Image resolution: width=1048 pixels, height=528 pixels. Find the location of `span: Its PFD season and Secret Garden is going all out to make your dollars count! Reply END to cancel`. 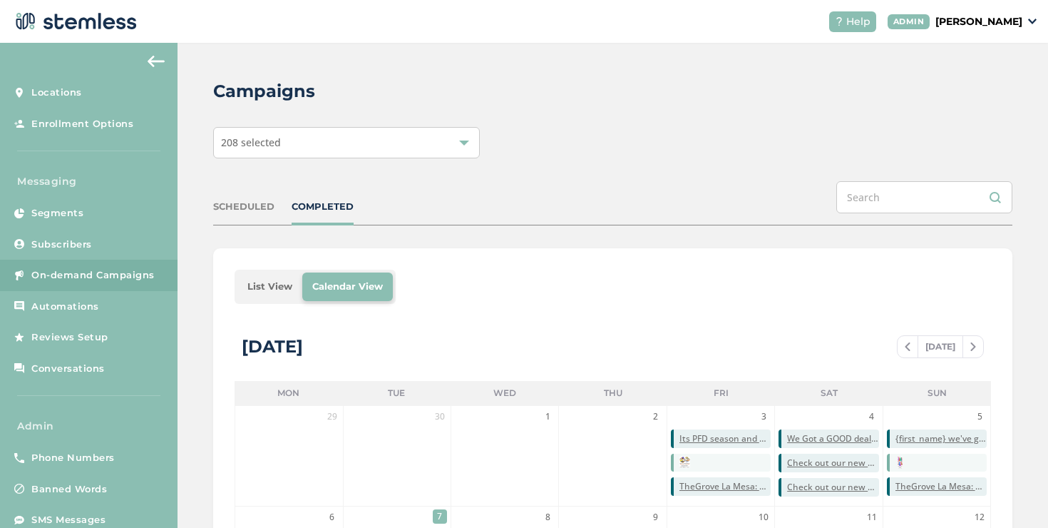

span: Its PFD season and Secret Garden is going all out to make your dollars count! Reply END to cancel is located at coordinates (725, 438).